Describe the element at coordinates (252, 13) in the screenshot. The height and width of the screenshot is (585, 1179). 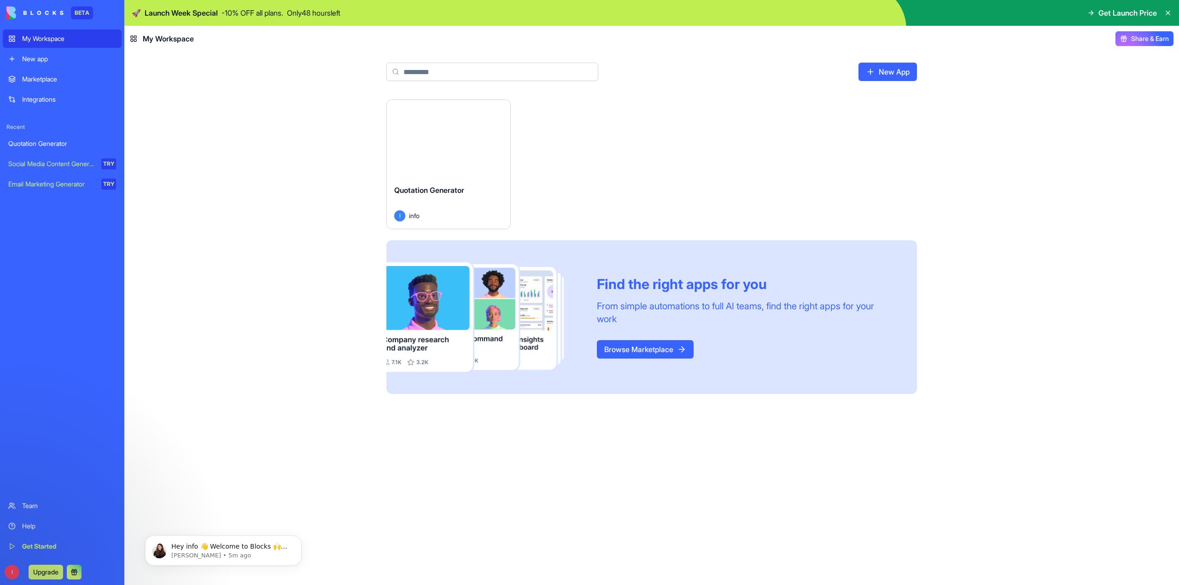
I see `p: - 10 % OFF all plans.` at that location.